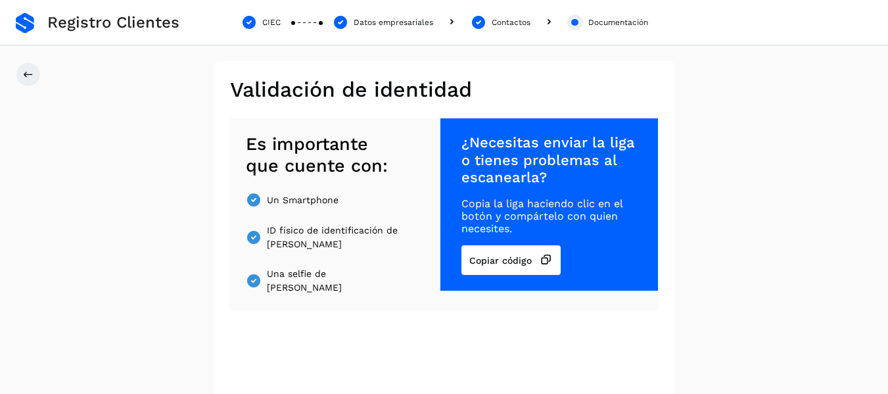 This screenshot has width=888, height=394. What do you see at coordinates (549, 216) in the screenshot?
I see `span: Copia la liga haciendo clic en el botón y compártelo con quien necesites.` at bounding box center [549, 216].